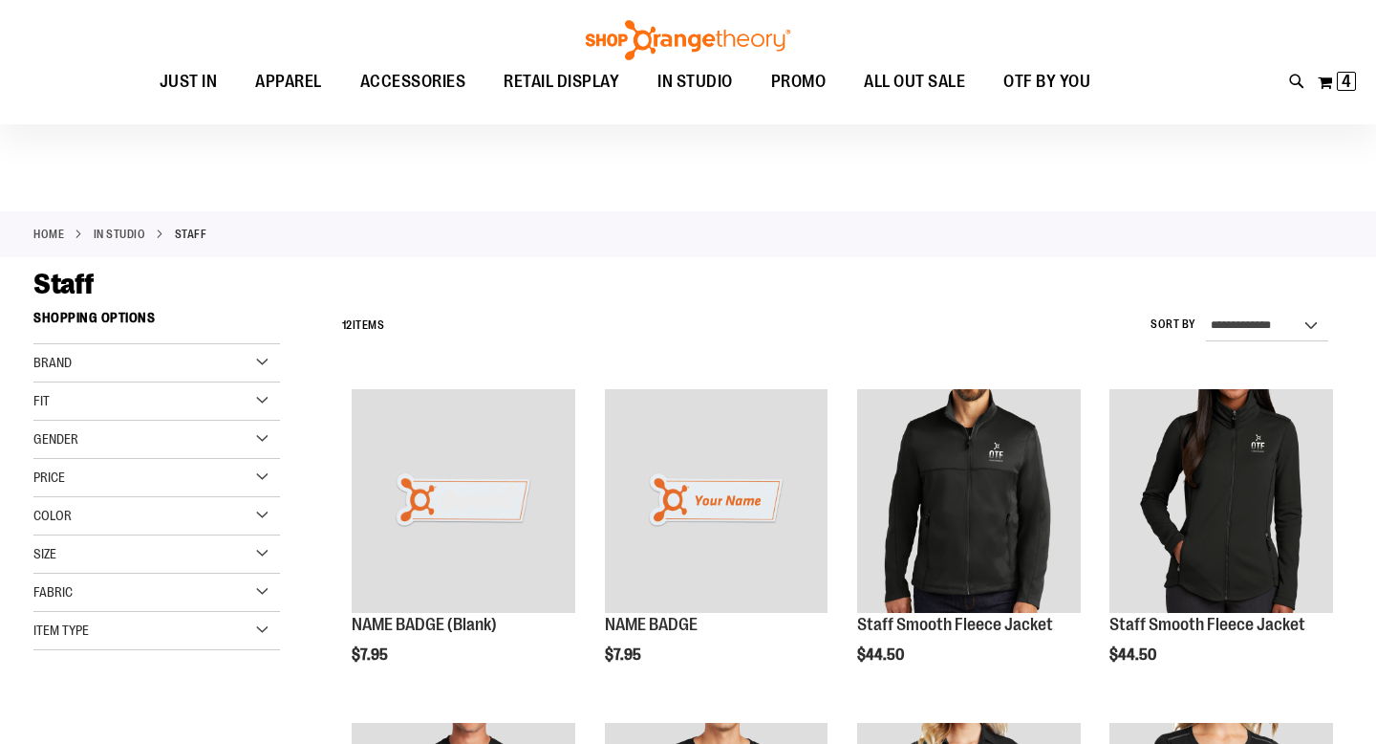  Describe the element at coordinates (64, 284) in the screenshot. I see `span: Staff` at that location.